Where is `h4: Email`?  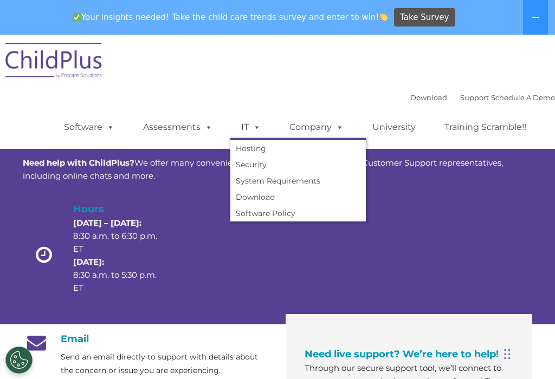
h4: Email is located at coordinates (146, 339).